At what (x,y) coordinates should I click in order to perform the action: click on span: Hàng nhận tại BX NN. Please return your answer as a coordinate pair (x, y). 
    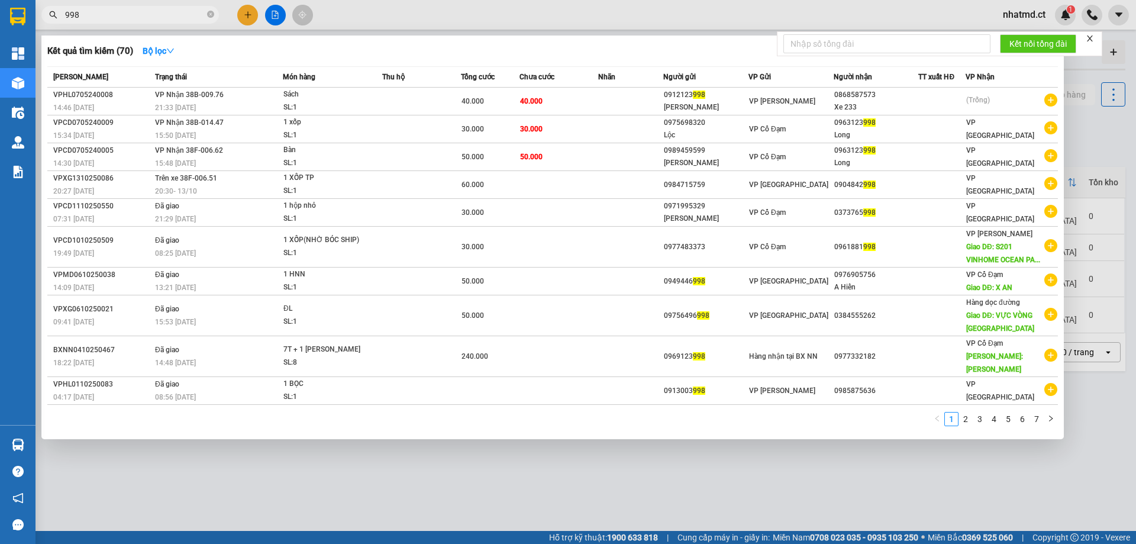
    Looking at the image, I should click on (783, 356).